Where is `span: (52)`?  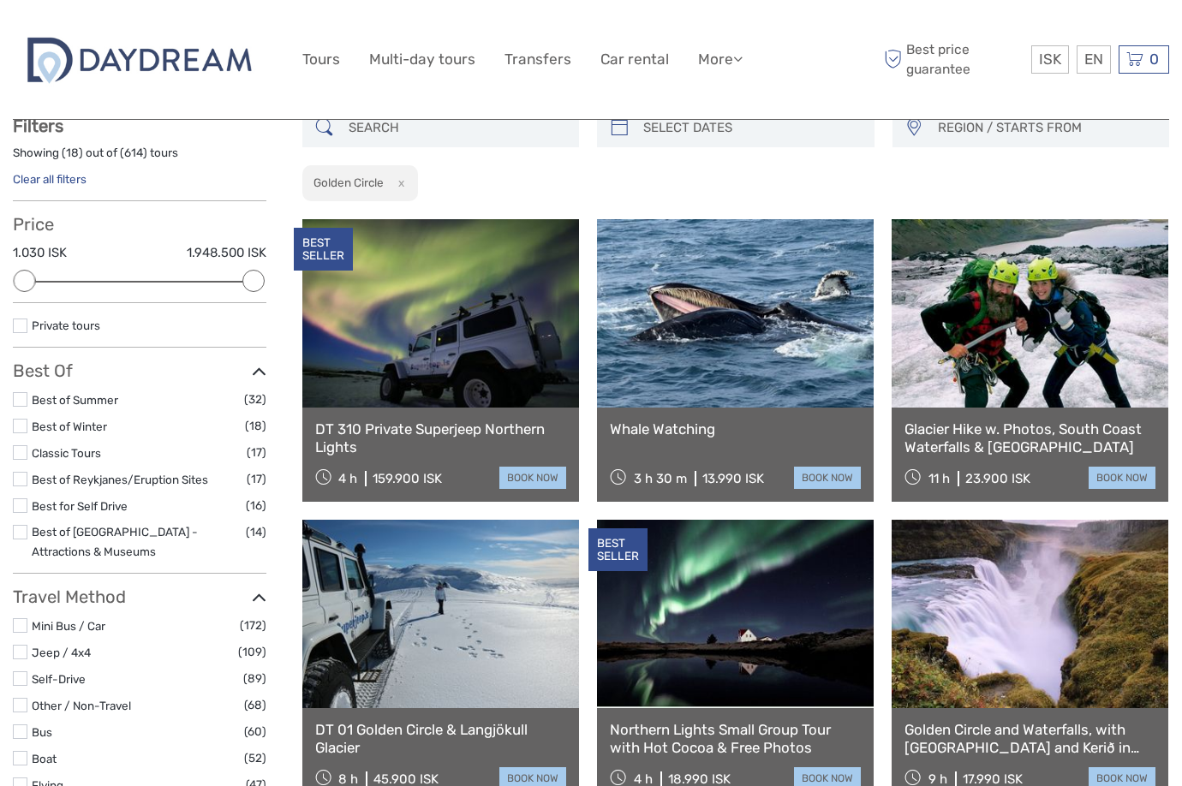 span: (52) is located at coordinates (255, 758).